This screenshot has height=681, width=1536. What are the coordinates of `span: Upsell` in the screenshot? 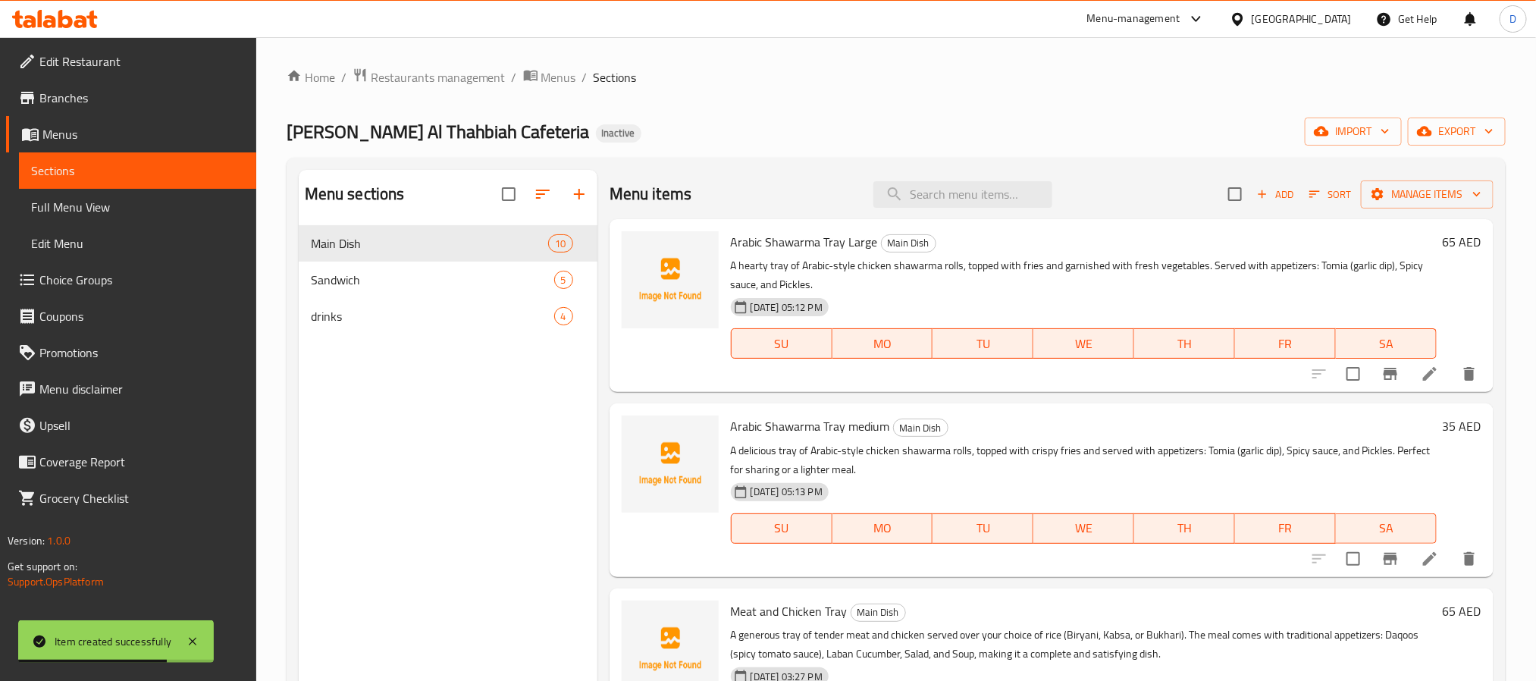 It's located at (142, 425).